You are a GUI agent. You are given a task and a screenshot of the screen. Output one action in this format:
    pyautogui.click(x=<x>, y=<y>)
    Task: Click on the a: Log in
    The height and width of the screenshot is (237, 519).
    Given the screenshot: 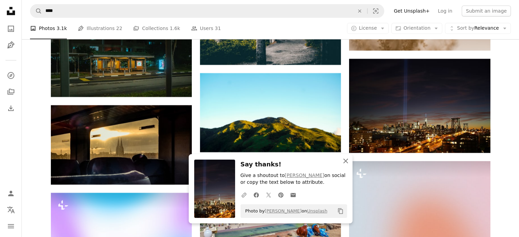 What is the action you would take?
    pyautogui.click(x=445, y=11)
    